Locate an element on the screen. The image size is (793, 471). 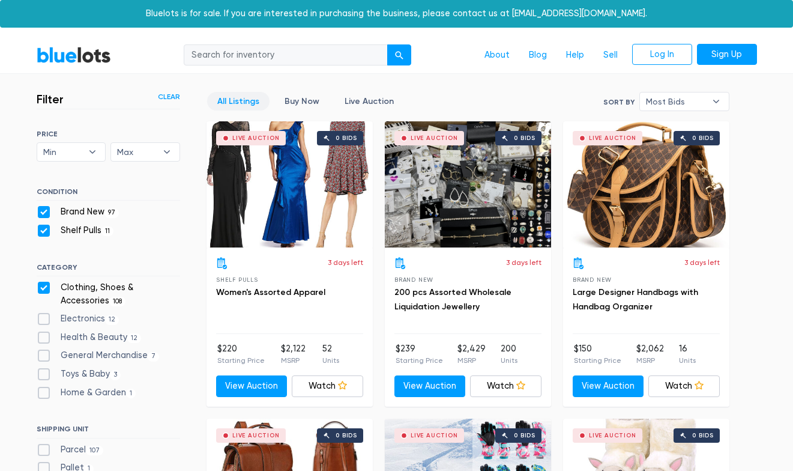
li: $220 is located at coordinates (241, 354).